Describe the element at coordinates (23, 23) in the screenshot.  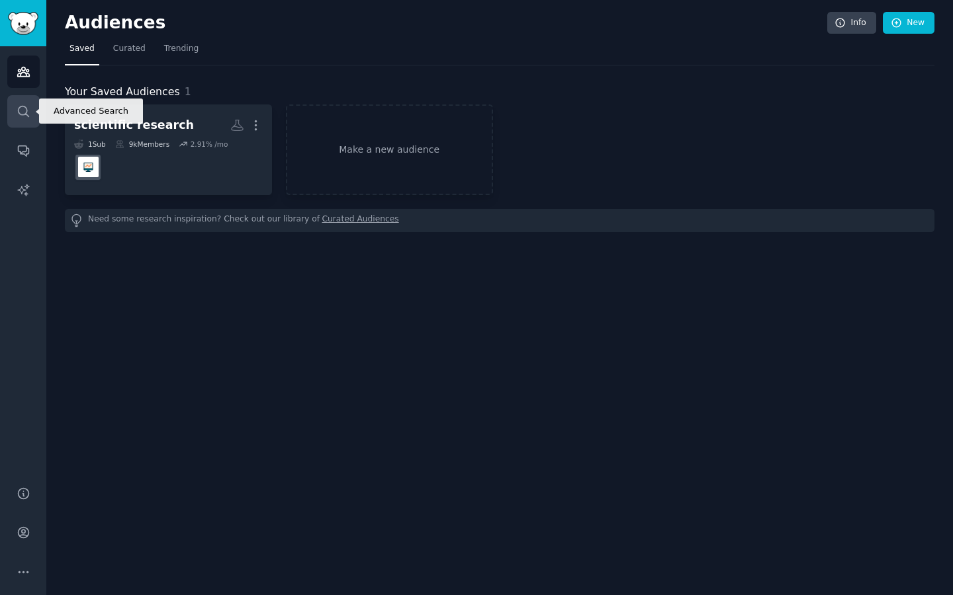
I see `img: GummySearch logo` at that location.